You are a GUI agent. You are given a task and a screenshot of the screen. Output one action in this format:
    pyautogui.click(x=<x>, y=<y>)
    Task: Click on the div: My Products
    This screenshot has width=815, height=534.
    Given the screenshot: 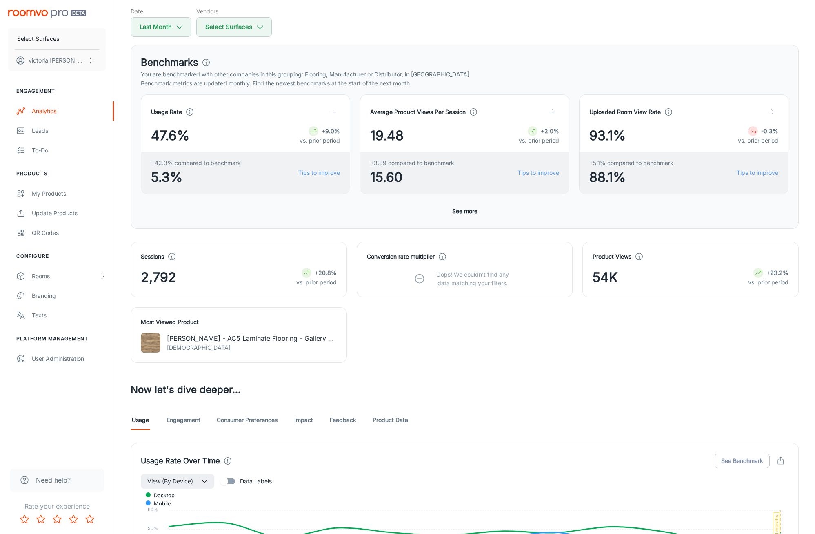 What is the action you would take?
    pyautogui.click(x=69, y=194)
    